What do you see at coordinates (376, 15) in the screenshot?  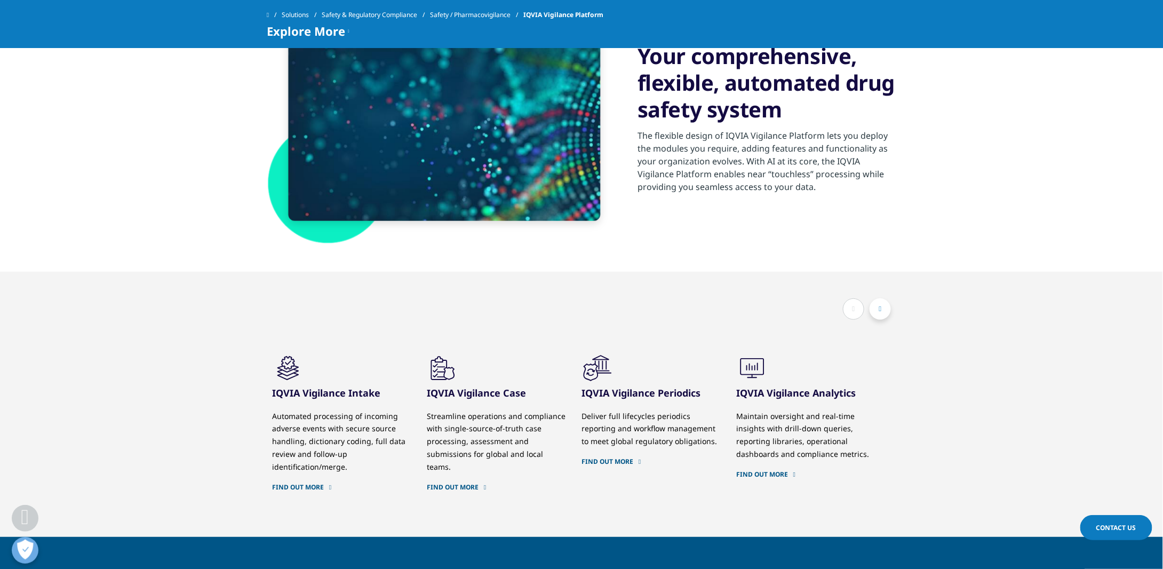 I see `a: Safety & Regulatory Compliance` at bounding box center [376, 15].